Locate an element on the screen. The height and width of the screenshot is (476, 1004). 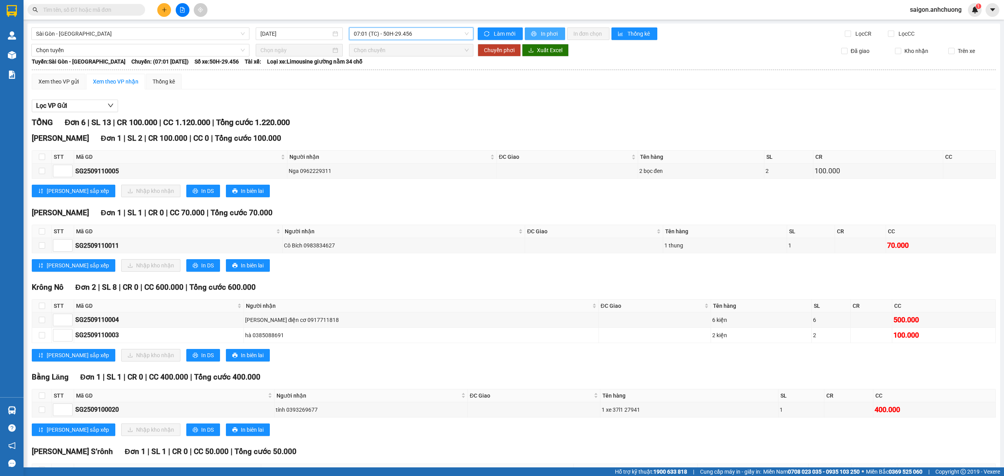
td: SG2509110003 is located at coordinates (159, 335).